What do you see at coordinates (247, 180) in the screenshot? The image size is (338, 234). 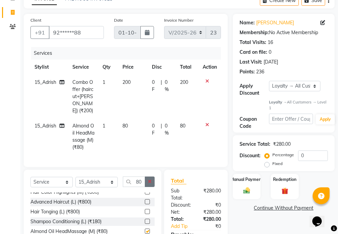 I see `label: Manual Payment` at bounding box center [247, 180].